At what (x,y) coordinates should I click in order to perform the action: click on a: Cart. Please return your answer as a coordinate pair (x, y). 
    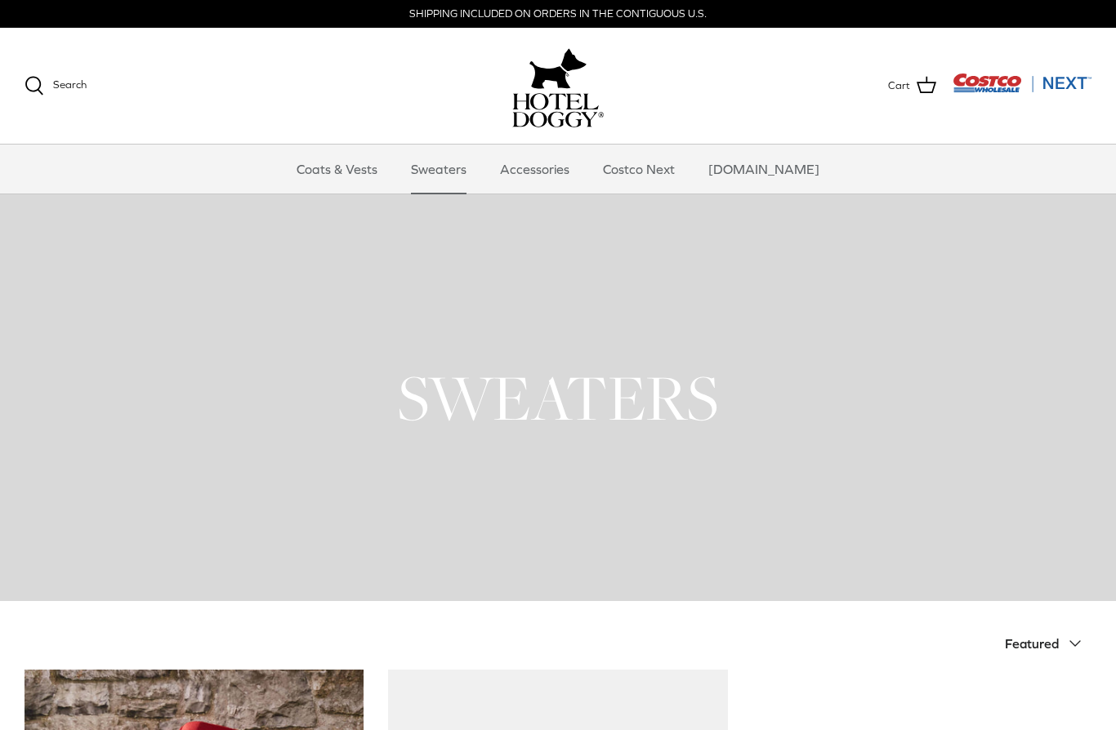
    Looking at the image, I should click on (912, 86).